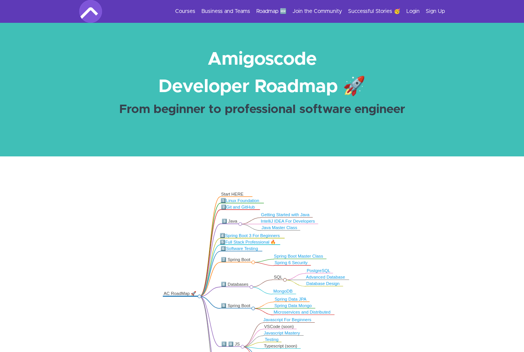  I want to click on div: 5️⃣, so click(249, 242).